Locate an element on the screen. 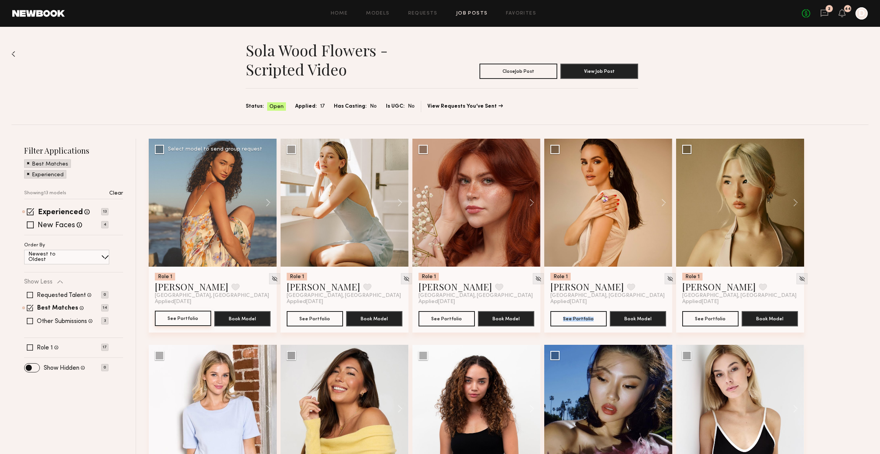 The height and width of the screenshot is (454, 880). label: Best Matches is located at coordinates (57, 309).